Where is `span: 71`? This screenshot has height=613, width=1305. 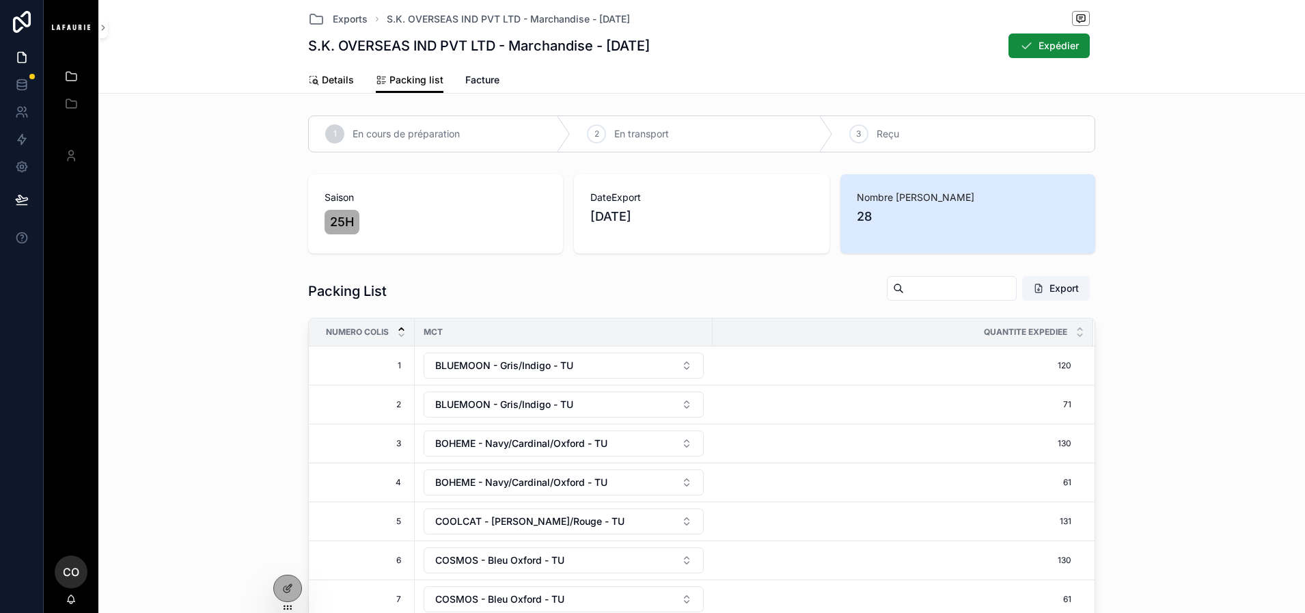 span: 71 is located at coordinates (895, 404).